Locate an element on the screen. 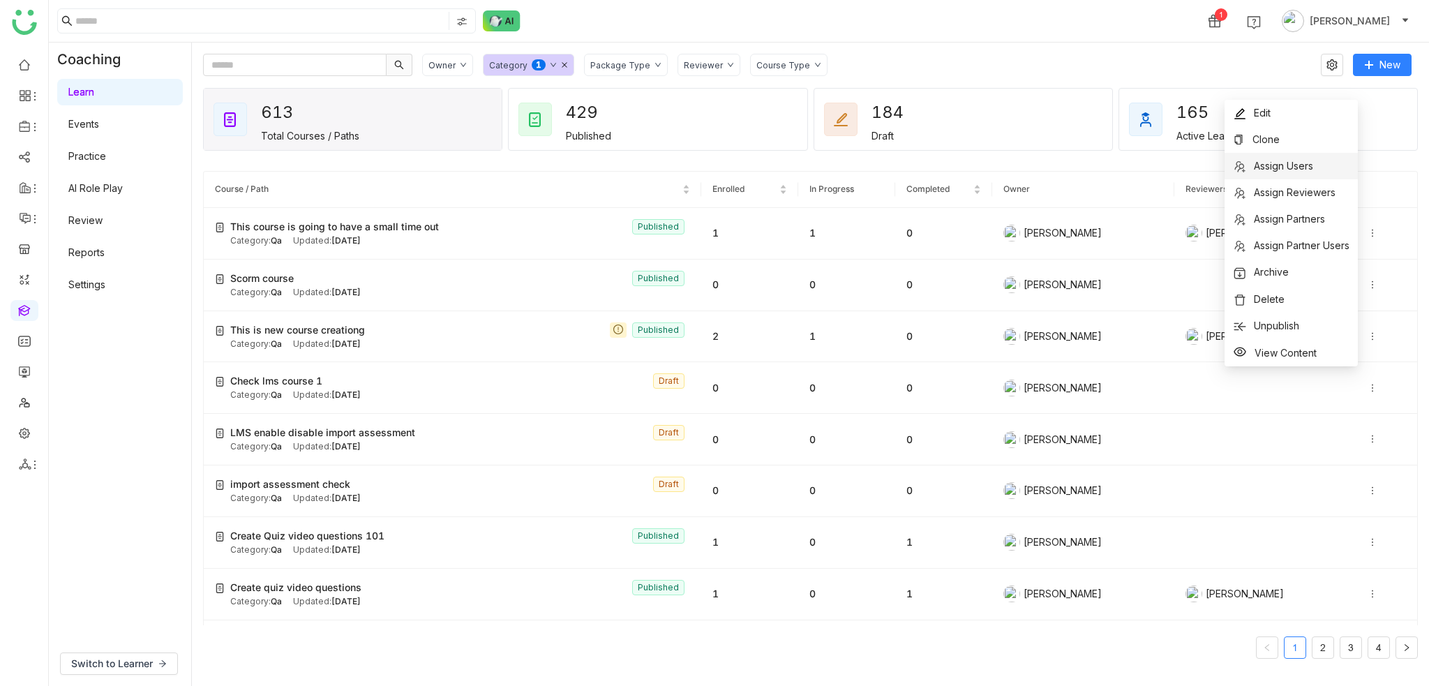  img: archive.svg is located at coordinates (1240, 274).